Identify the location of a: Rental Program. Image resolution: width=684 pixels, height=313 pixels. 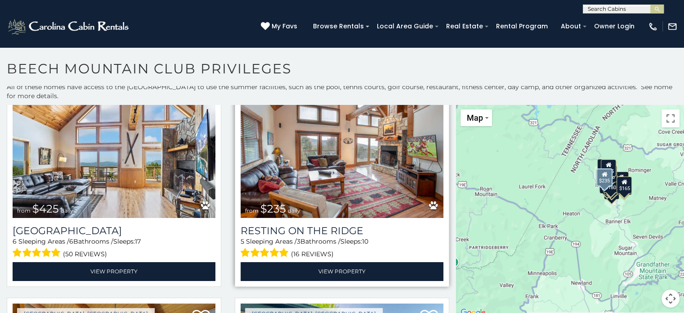
(522, 26).